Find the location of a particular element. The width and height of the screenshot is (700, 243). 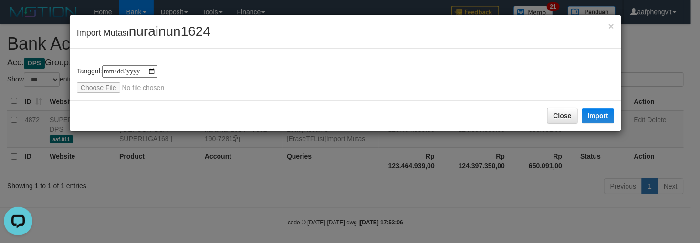

div: Tanggal: is located at coordinates (346, 79).